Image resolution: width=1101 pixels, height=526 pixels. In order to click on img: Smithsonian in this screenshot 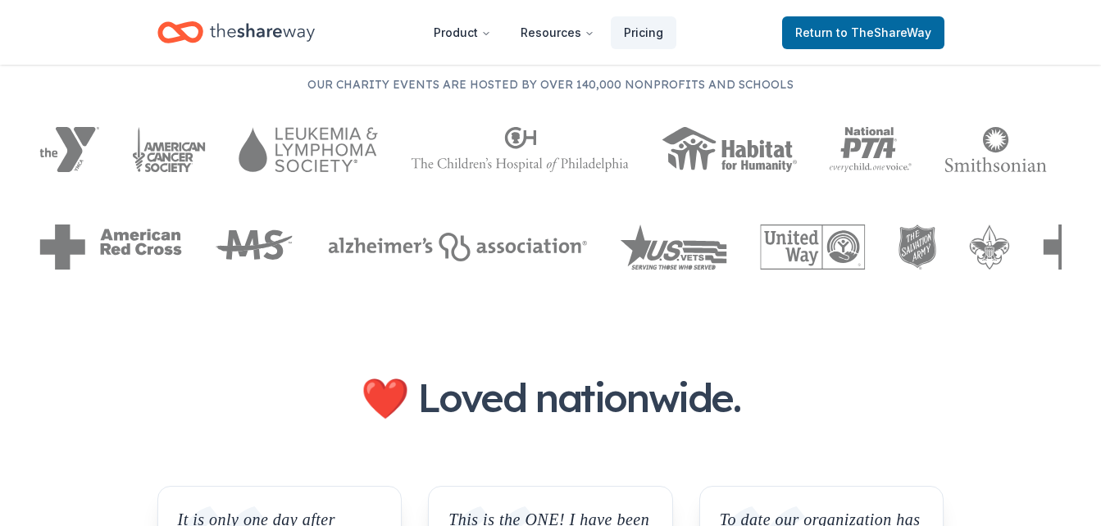, I will do `click(995, 149)`.